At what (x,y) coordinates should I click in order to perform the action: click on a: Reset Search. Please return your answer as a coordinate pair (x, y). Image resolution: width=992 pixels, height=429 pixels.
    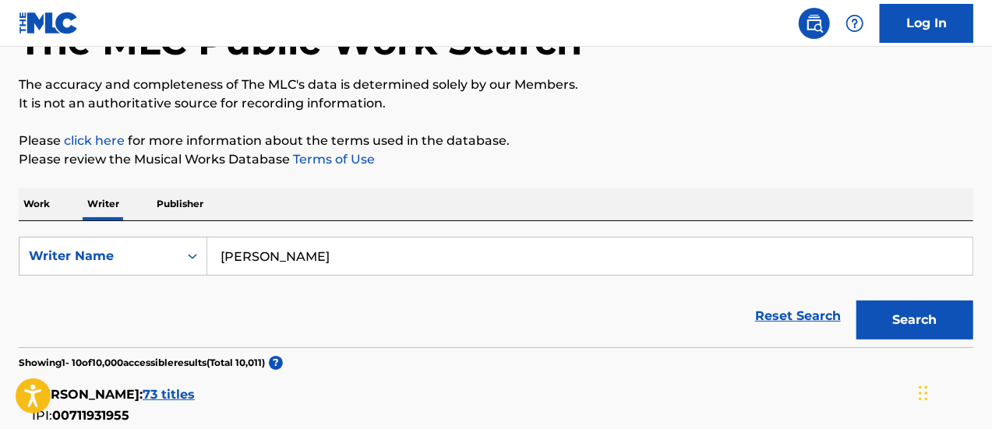
    Looking at the image, I should click on (798, 316).